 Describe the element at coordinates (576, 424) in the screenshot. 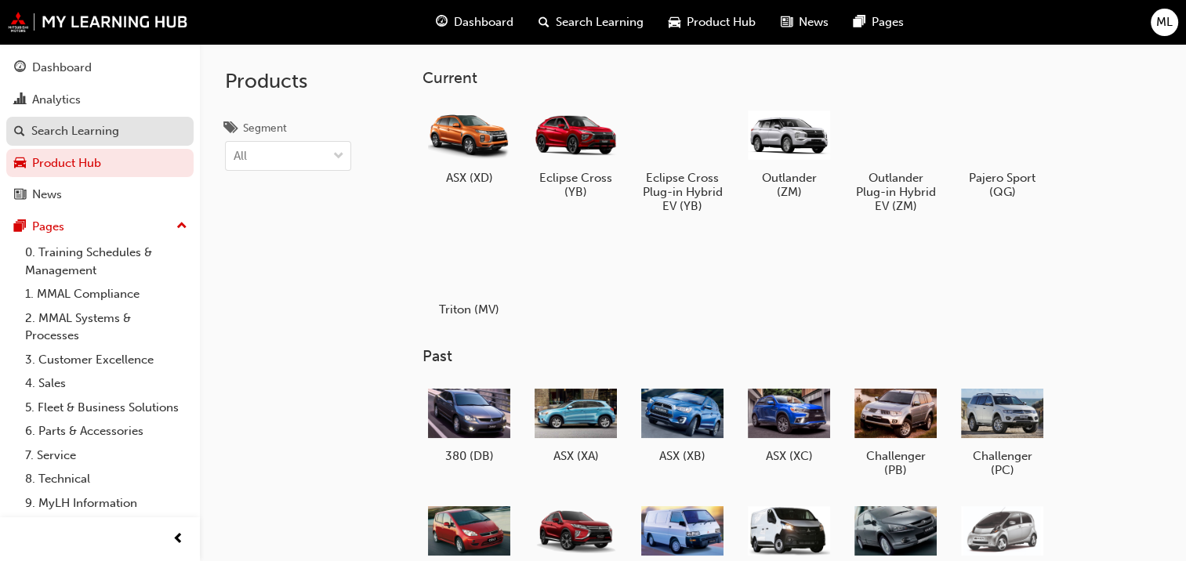

I see `a: ASX (XA)` at that location.